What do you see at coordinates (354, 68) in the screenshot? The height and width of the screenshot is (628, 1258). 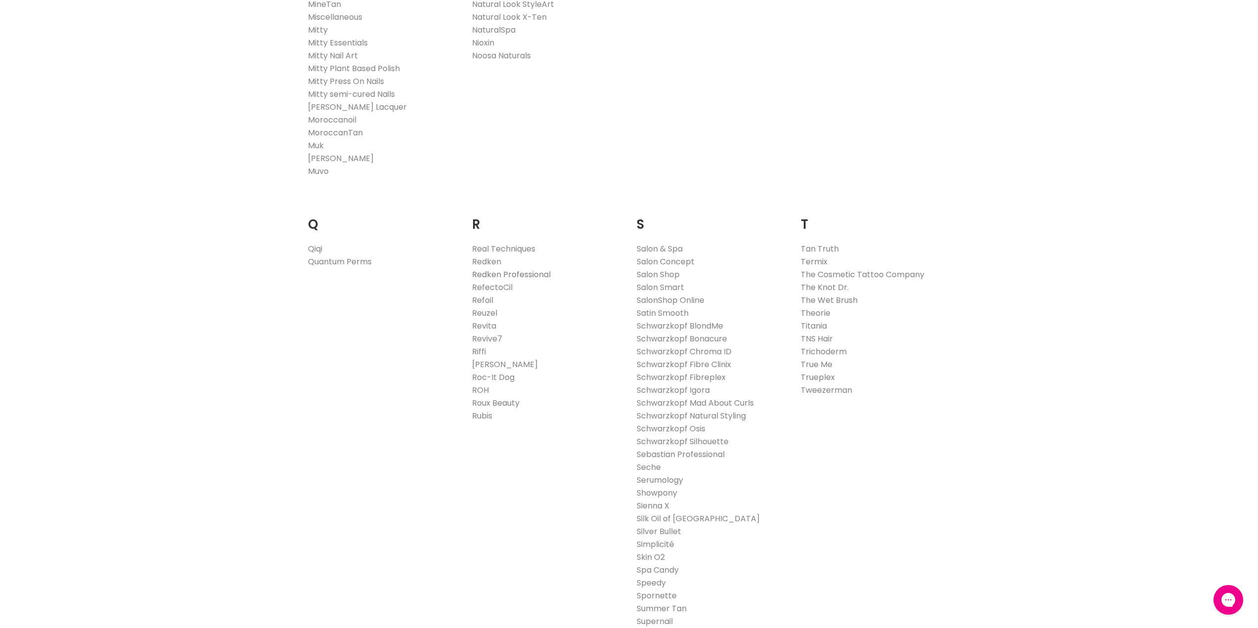 I see `a: Mitty Plant Based Polish` at bounding box center [354, 68].